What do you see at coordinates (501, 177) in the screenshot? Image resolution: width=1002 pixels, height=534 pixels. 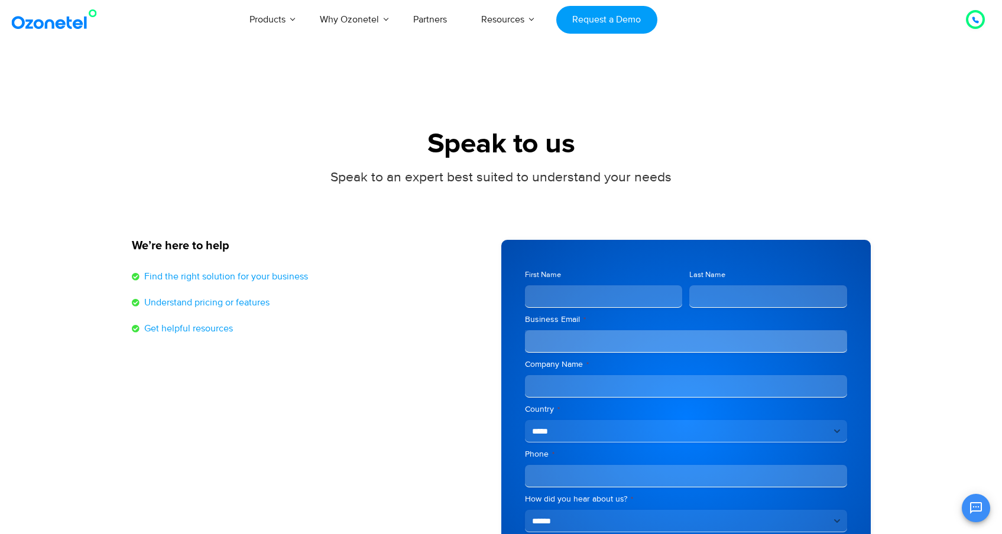 I see `span: Speak to an expert best suited to understand your needs` at bounding box center [501, 177].